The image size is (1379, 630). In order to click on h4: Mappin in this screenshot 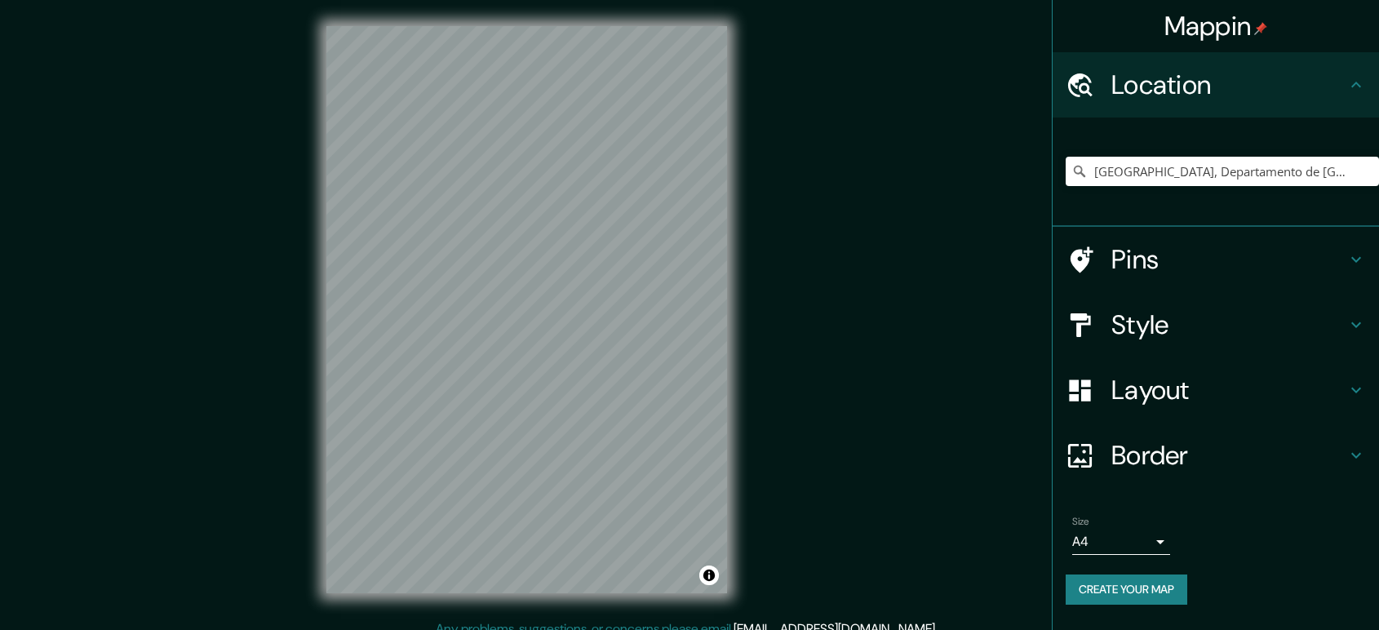, I will do `click(1216, 26)`.